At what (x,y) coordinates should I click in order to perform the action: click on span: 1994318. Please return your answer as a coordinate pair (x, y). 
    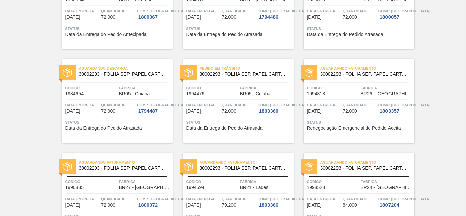
    Looking at the image, I should click on (316, 94).